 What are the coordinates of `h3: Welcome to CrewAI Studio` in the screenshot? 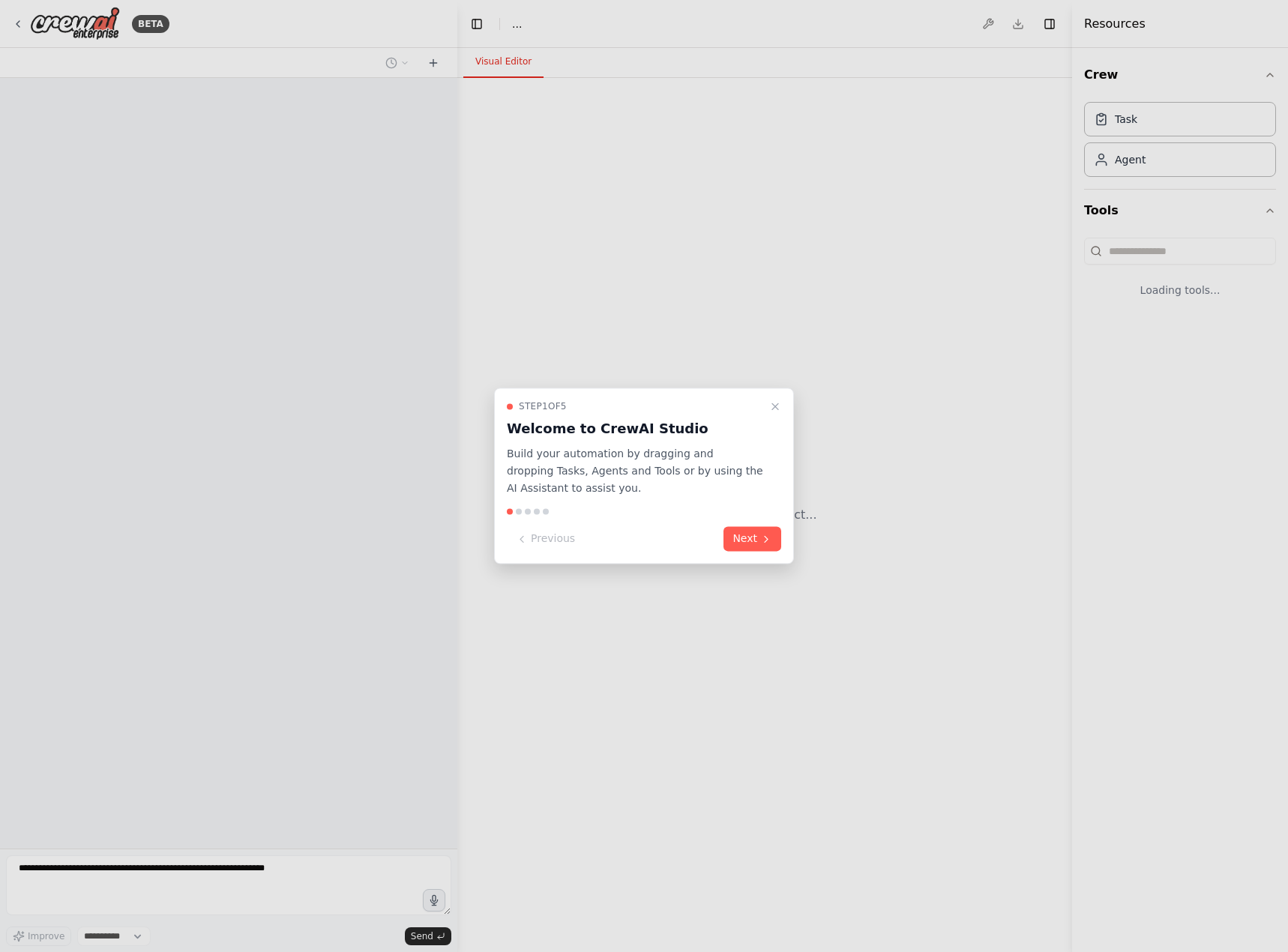 It's located at (635, 428).